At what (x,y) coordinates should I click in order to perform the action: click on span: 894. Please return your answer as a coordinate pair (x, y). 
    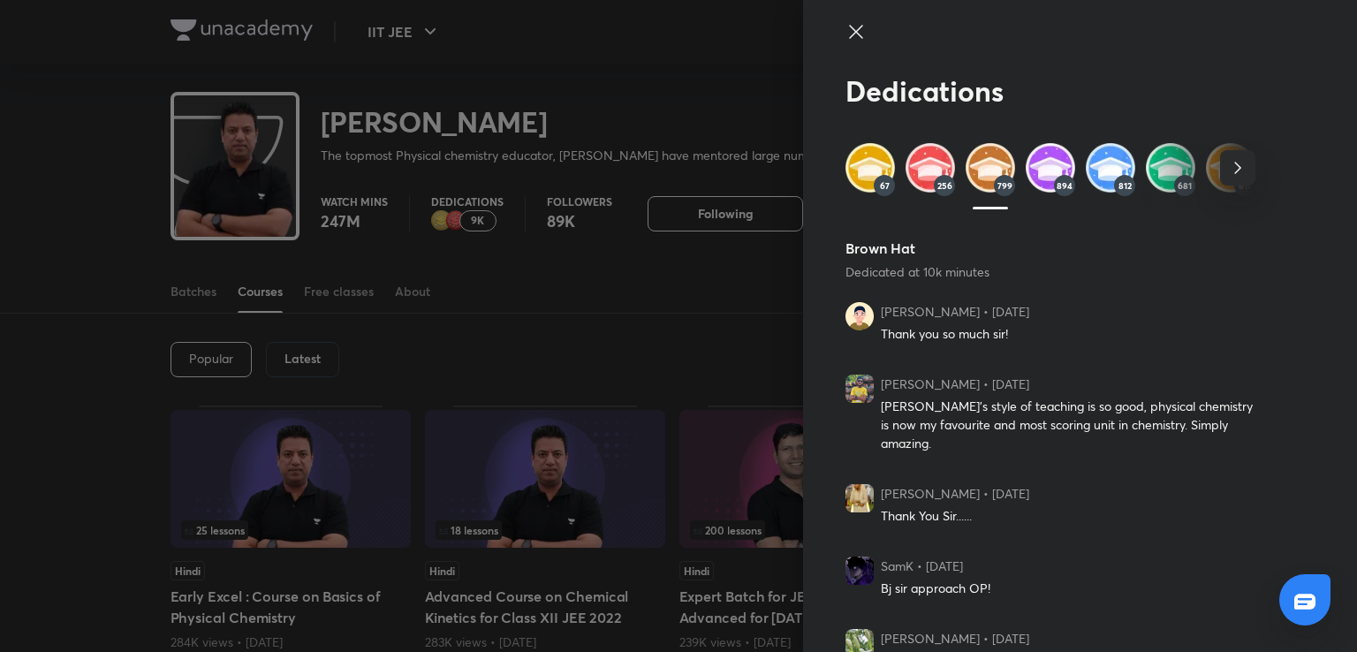
    Looking at the image, I should click on (1065, 186).